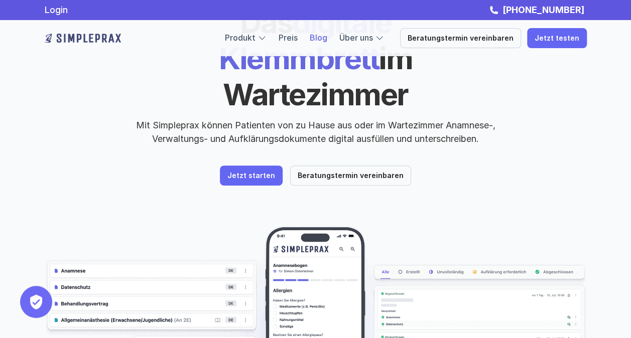 The height and width of the screenshot is (338, 631). What do you see at coordinates (316, 58) in the screenshot?
I see `h1: digitale Klemmbrett` at bounding box center [316, 58].